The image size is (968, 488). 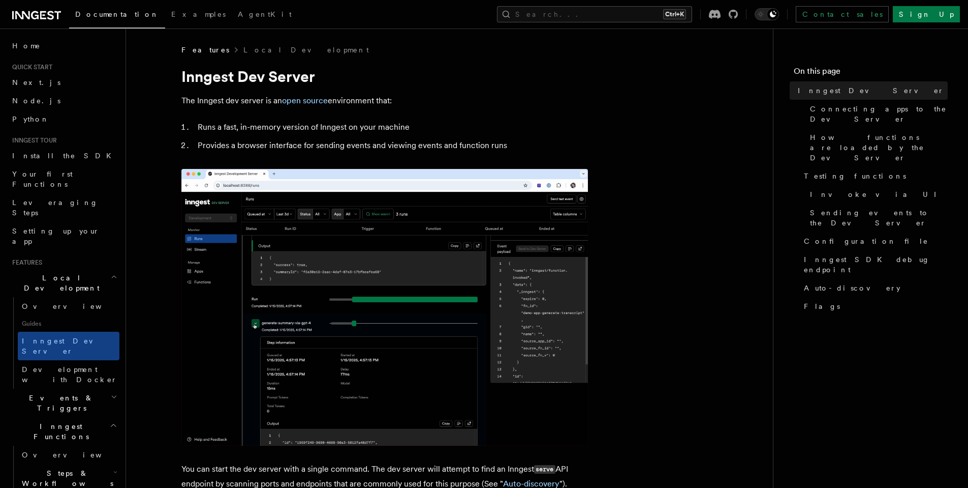 What do you see at coordinates (391, 145) in the screenshot?
I see `li: Provides a browser interface for sending events and viewing events and function runs` at bounding box center [391, 145].